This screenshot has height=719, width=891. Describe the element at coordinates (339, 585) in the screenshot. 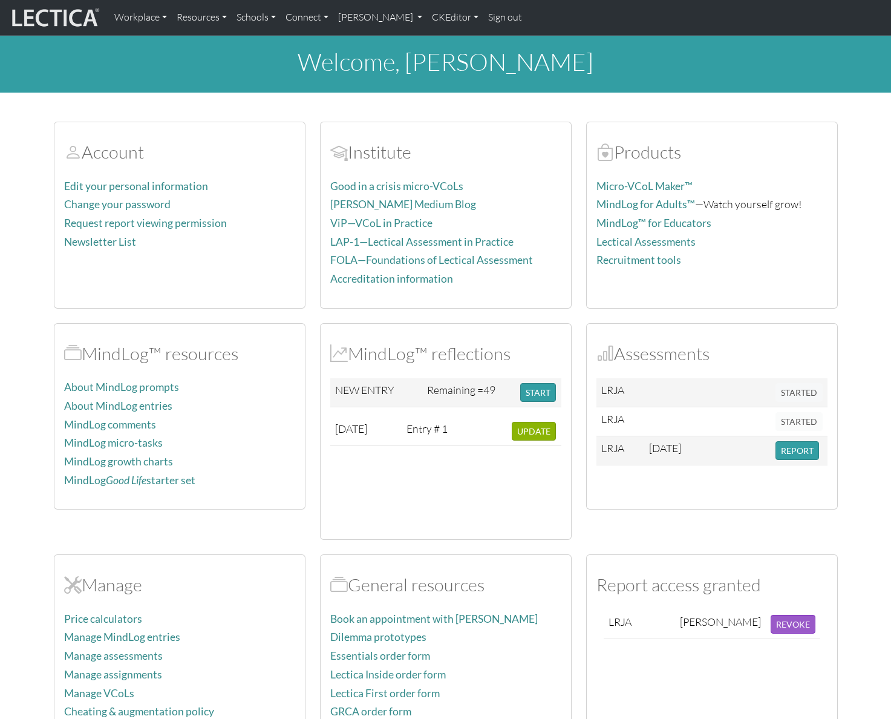

I see `span: Resources` at that location.